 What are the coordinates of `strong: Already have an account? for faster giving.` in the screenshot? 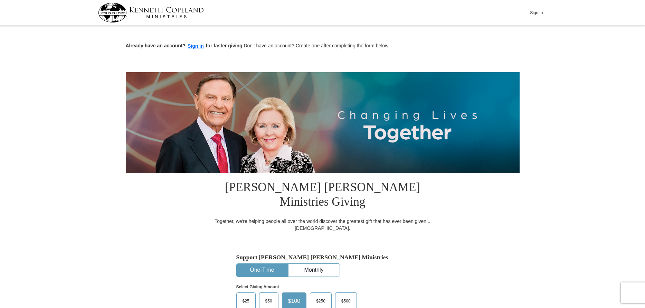 It's located at (185, 46).